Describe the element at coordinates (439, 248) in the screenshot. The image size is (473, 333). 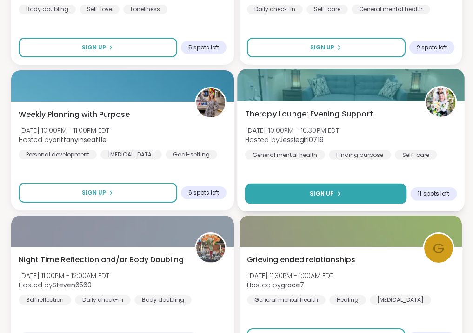
I see `span: g` at that location.